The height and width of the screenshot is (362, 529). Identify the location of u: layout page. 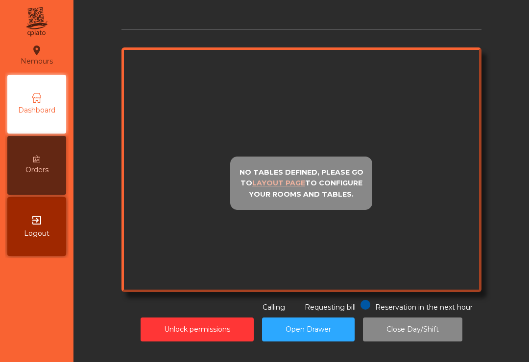
(279, 183).